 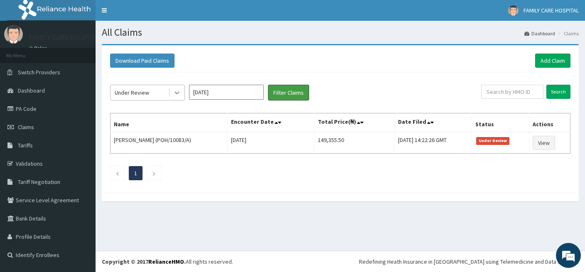 I want to click on a: View, so click(x=544, y=143).